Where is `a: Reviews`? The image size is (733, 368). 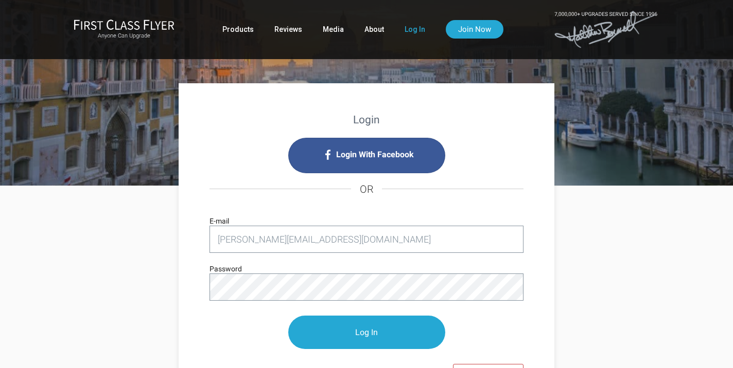 a: Reviews is located at coordinates (288, 29).